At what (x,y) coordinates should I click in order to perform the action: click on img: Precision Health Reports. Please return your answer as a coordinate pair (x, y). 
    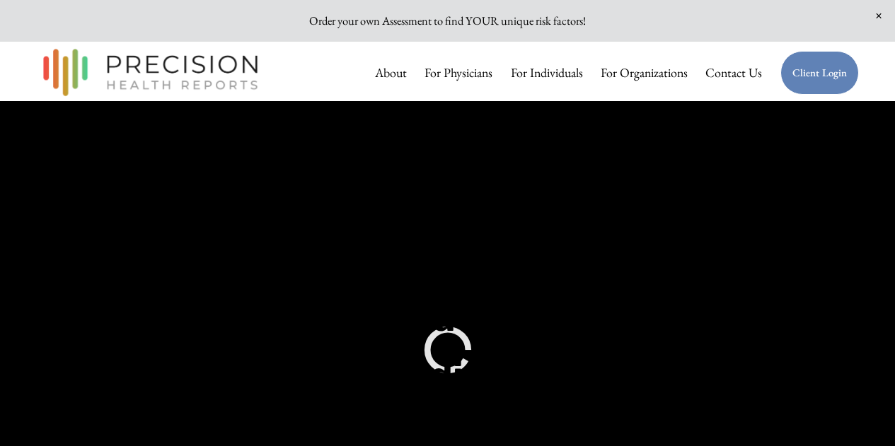
    Looking at the image, I should click on (151, 72).